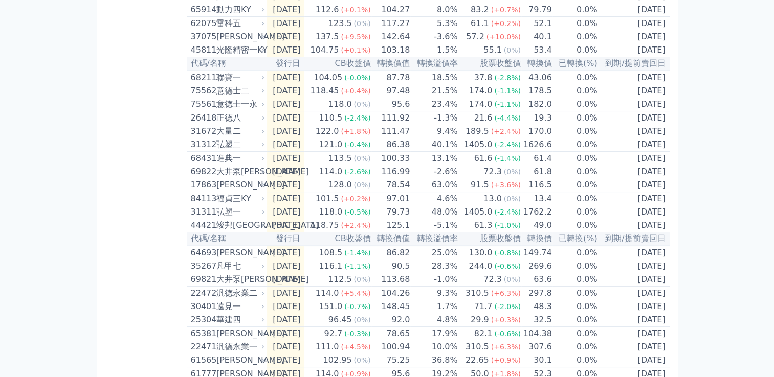 This screenshot has width=774, height=377. What do you see at coordinates (391, 172) in the screenshot?
I see `td: 116.99` at bounding box center [391, 172].